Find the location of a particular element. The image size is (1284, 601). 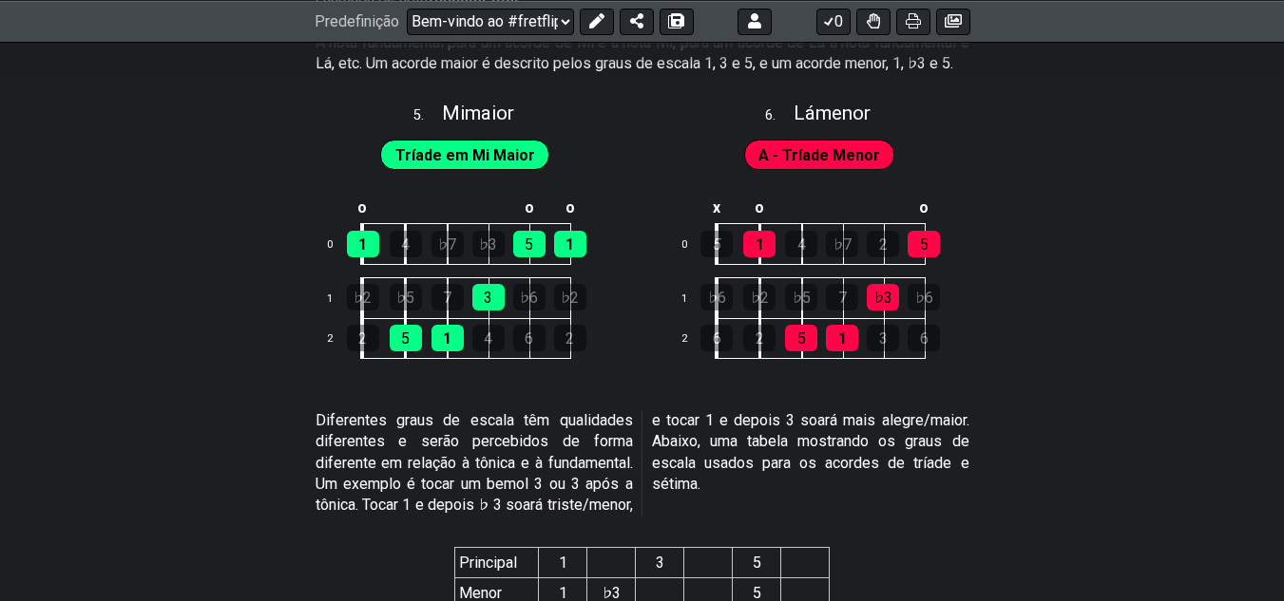

font: maior is located at coordinates (489, 113).